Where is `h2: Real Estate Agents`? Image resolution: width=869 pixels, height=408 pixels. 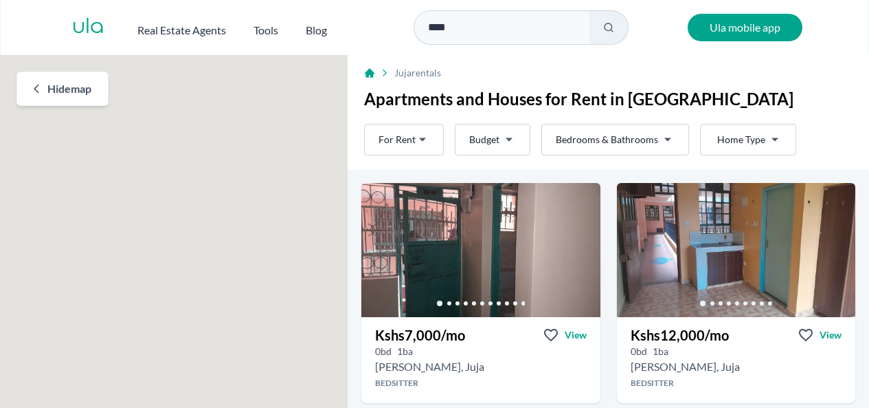
h2: Real Estate Agents is located at coordinates (181, 30).